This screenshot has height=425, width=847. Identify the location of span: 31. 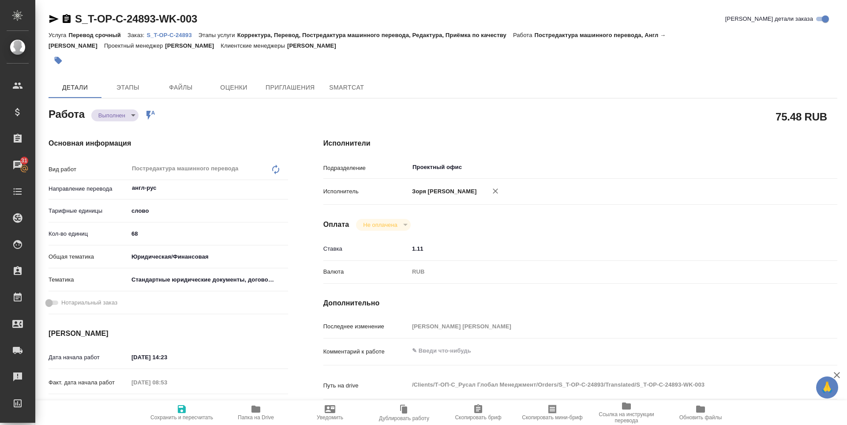
(24, 161).